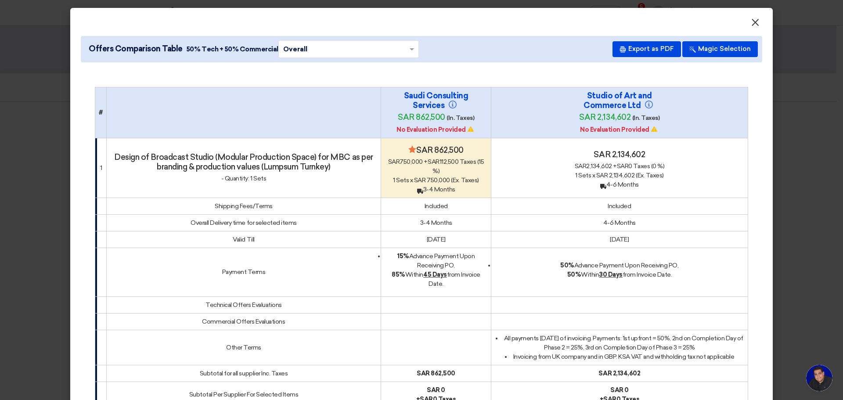  What do you see at coordinates (436, 166) in the screenshot?
I see `div: 750,000 + 112,500 Taxes (15 %)` at bounding box center [436, 166].